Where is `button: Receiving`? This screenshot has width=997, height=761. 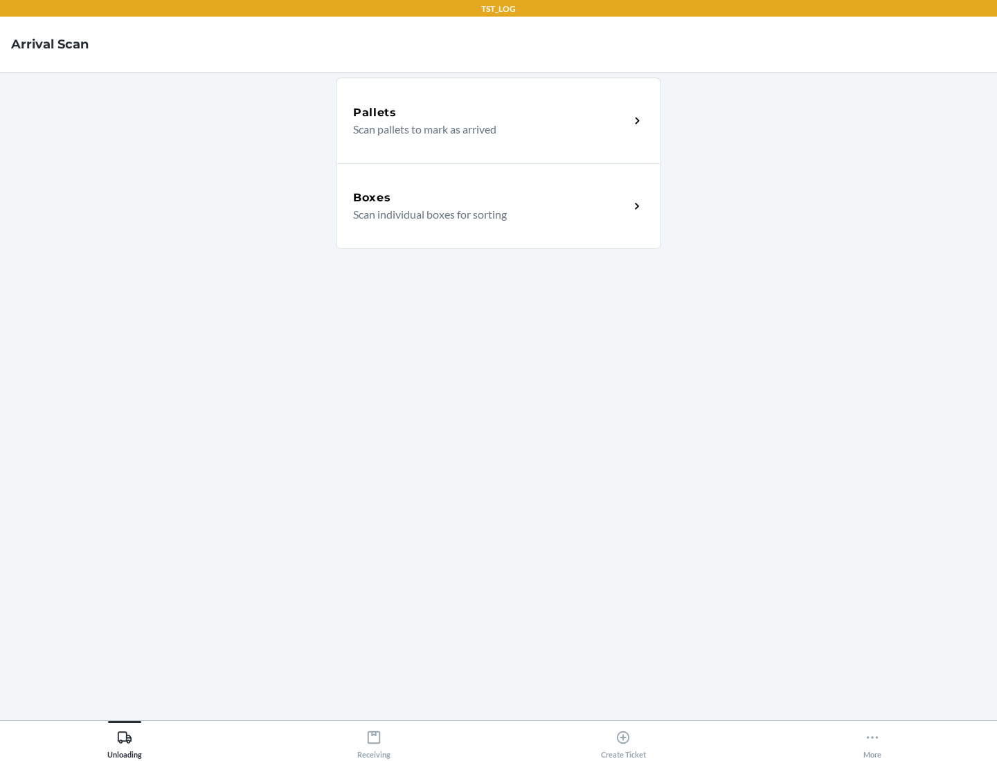 button: Receiving is located at coordinates (374, 740).